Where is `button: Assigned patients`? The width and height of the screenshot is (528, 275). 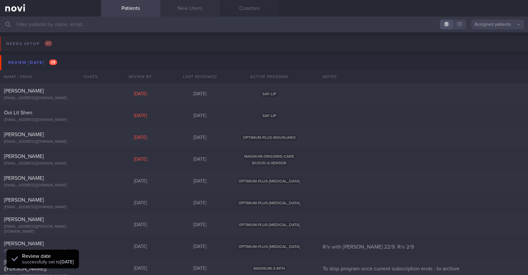 button: Assigned patients is located at coordinates (498, 24).